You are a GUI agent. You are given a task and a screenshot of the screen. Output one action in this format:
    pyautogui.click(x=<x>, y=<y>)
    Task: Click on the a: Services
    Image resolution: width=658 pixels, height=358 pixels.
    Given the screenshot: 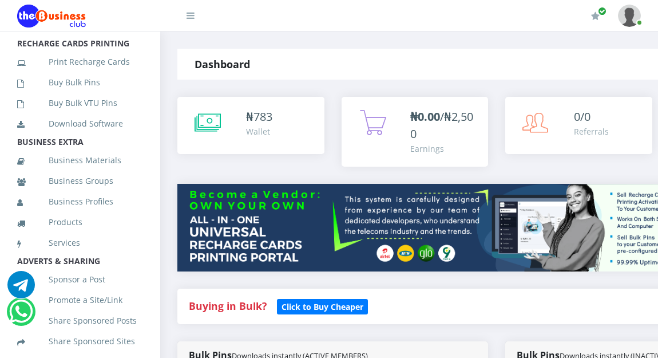 What is the action you would take?
    pyautogui.click(x=80, y=243)
    